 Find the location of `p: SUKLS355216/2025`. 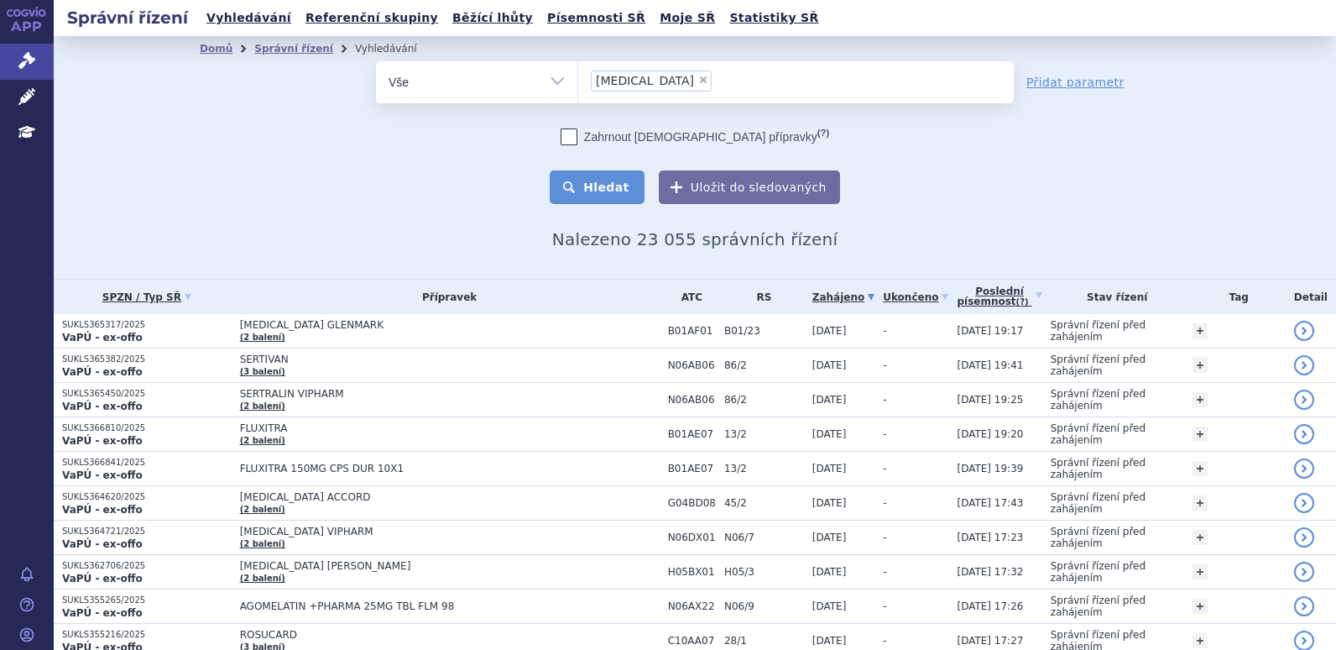

p: SUKLS355216/2025 is located at coordinates (147, 634).